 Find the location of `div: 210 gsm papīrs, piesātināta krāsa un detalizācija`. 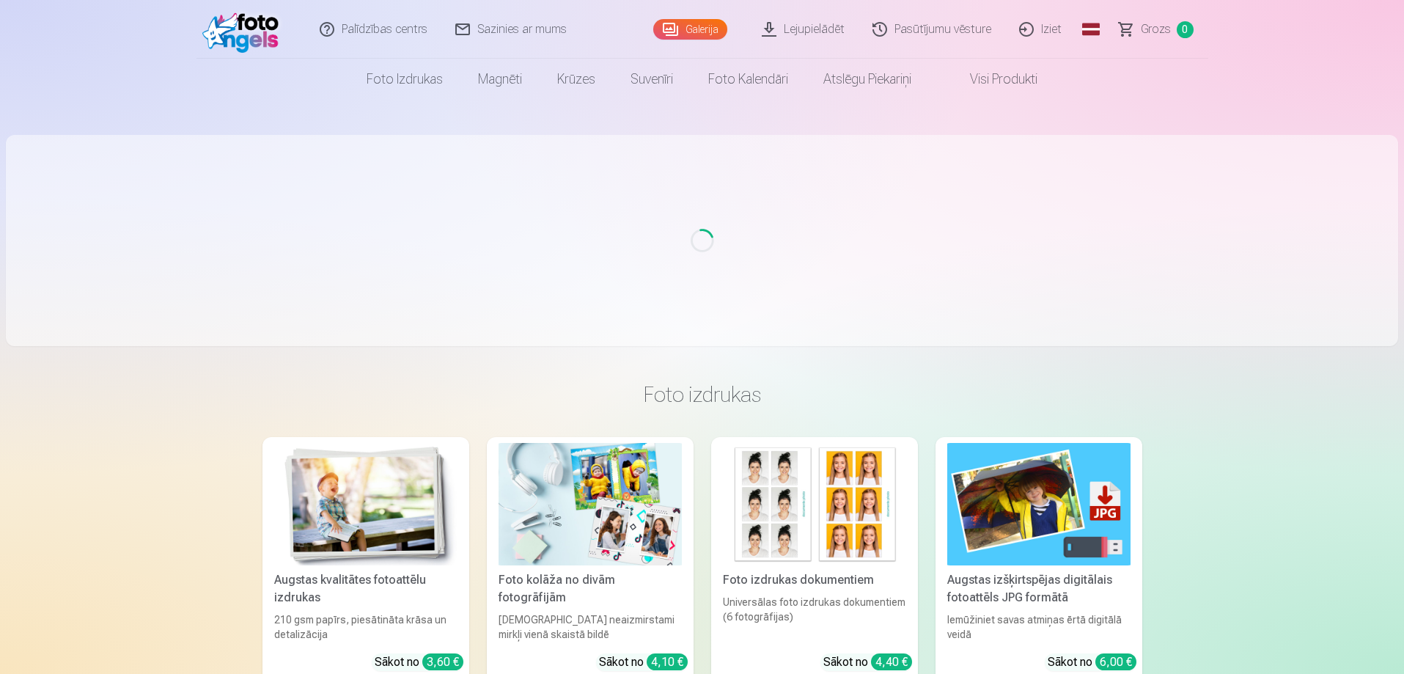

div: 210 gsm papīrs, piesātināta krāsa un detalizācija is located at coordinates (366, 627).